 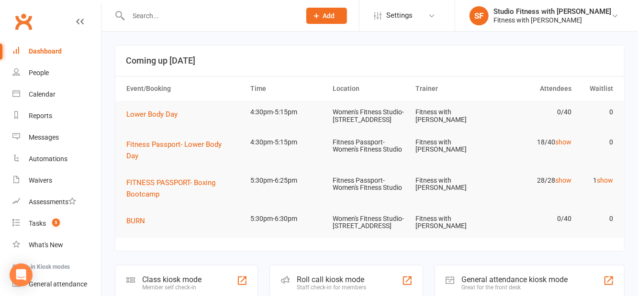 What do you see at coordinates (46, 245) in the screenshot?
I see `div: What's New` at bounding box center [46, 245].